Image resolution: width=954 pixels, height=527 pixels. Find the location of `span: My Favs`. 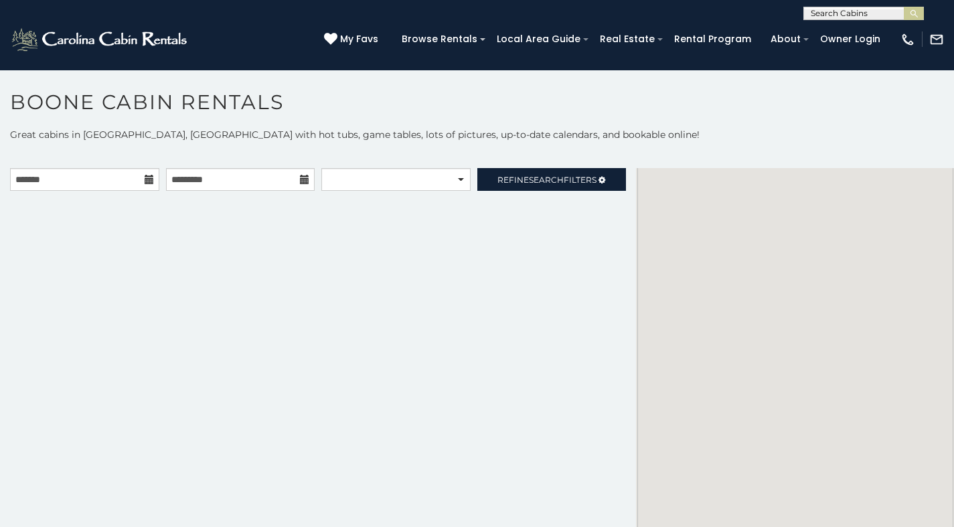

span: My Favs is located at coordinates (359, 39).